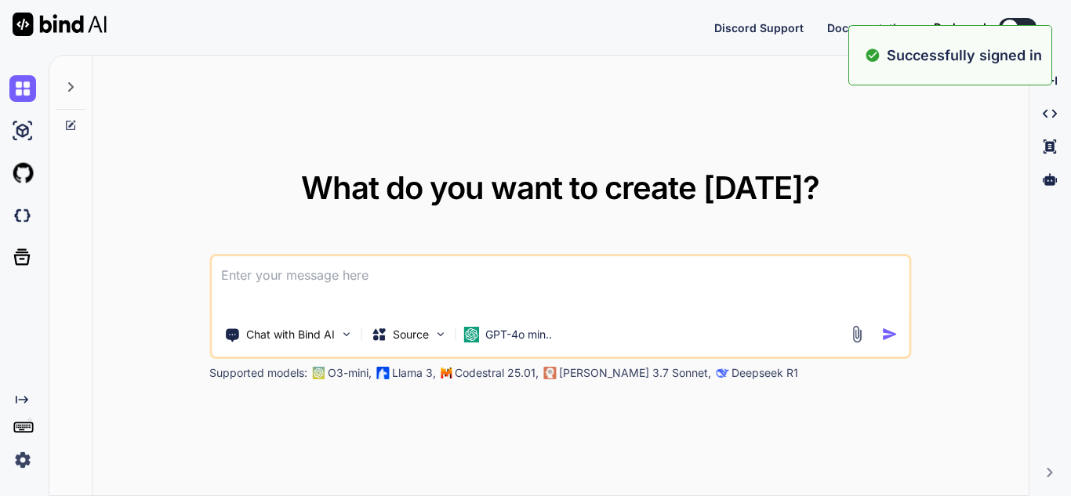  Describe the element at coordinates (60, 24) in the screenshot. I see `img: Bind AI` at that location.